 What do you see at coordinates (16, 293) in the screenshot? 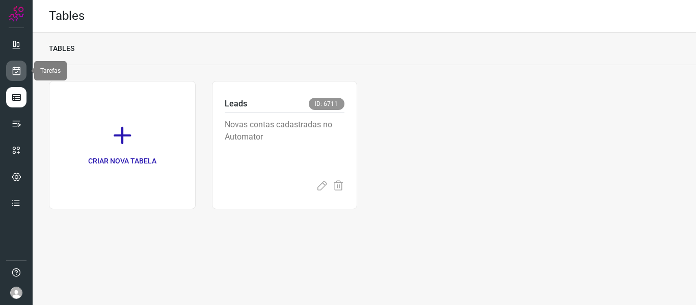
I see `img: avatar-user-boy.jpg` at bounding box center [16, 293].